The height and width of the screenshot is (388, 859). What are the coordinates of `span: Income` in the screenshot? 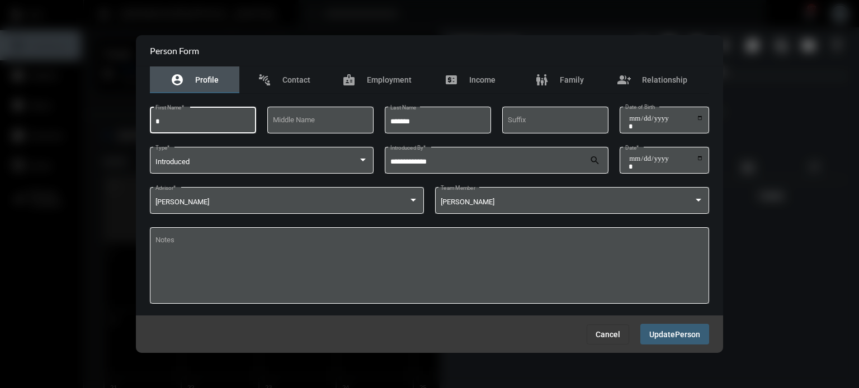 It's located at (482, 80).